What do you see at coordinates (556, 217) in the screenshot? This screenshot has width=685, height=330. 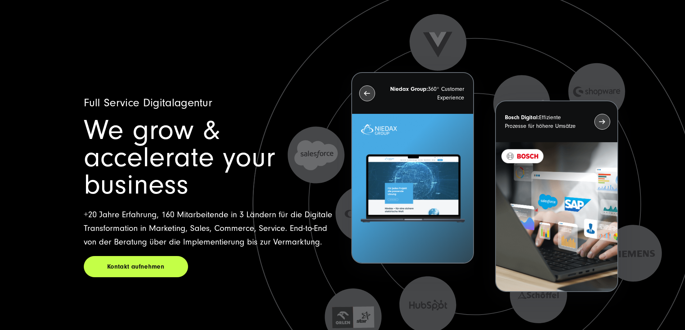 I see `img: BOSCH - Kundeprojekt - Digital Transformation Agentur SUNZINET` at bounding box center [556, 217].